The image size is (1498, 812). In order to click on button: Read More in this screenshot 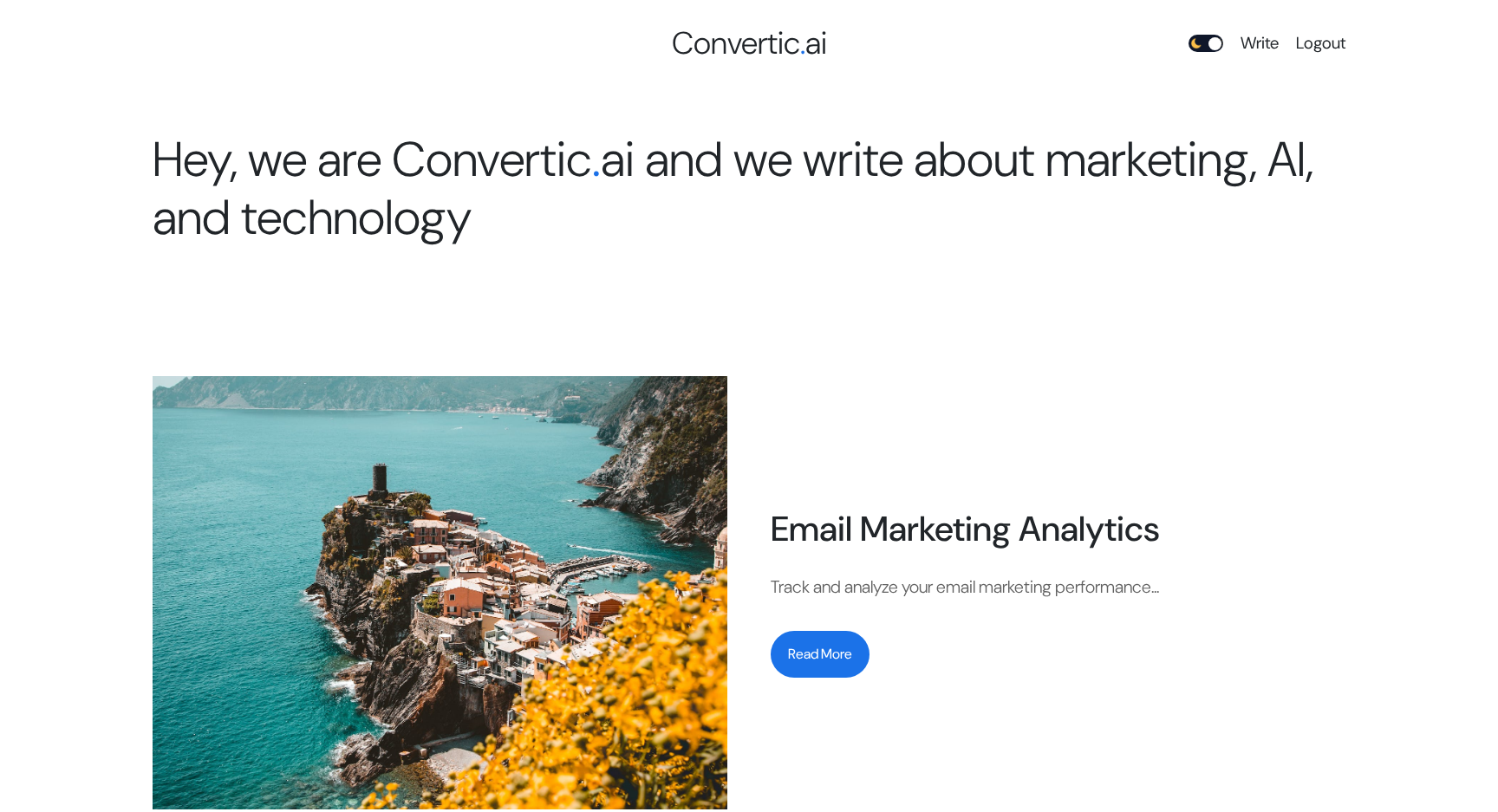, I will do `click(820, 654)`.